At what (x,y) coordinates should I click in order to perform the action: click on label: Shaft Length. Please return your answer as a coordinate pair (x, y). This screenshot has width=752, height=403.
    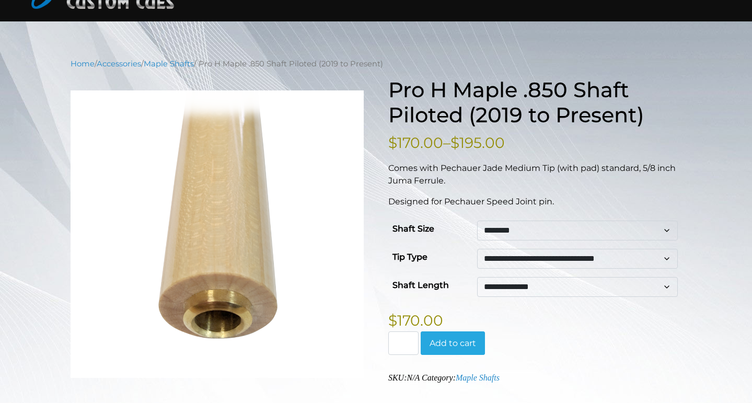
    Looking at the image, I should click on (421, 285).